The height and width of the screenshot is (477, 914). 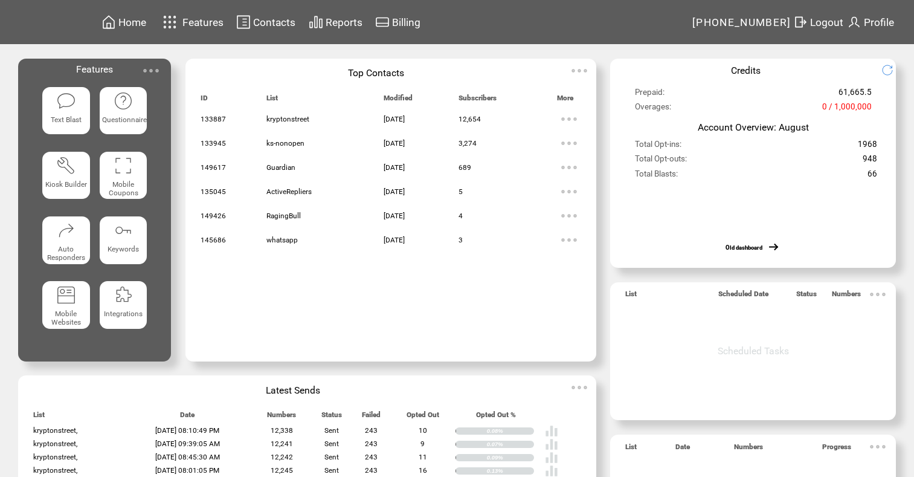 I want to click on a: Billing, so click(x=397, y=22).